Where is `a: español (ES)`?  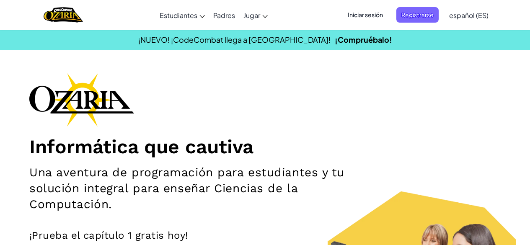
a: español (ES) is located at coordinates (469, 15).